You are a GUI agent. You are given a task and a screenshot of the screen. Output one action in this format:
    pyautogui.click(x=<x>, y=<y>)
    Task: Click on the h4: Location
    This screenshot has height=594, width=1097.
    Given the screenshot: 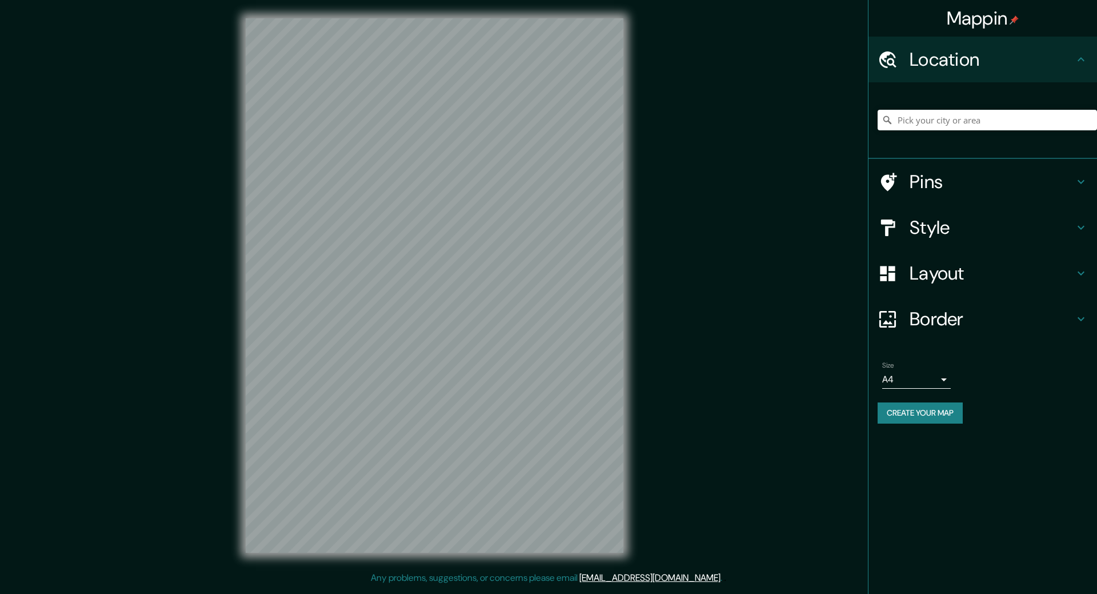 What is the action you would take?
    pyautogui.click(x=992, y=59)
    